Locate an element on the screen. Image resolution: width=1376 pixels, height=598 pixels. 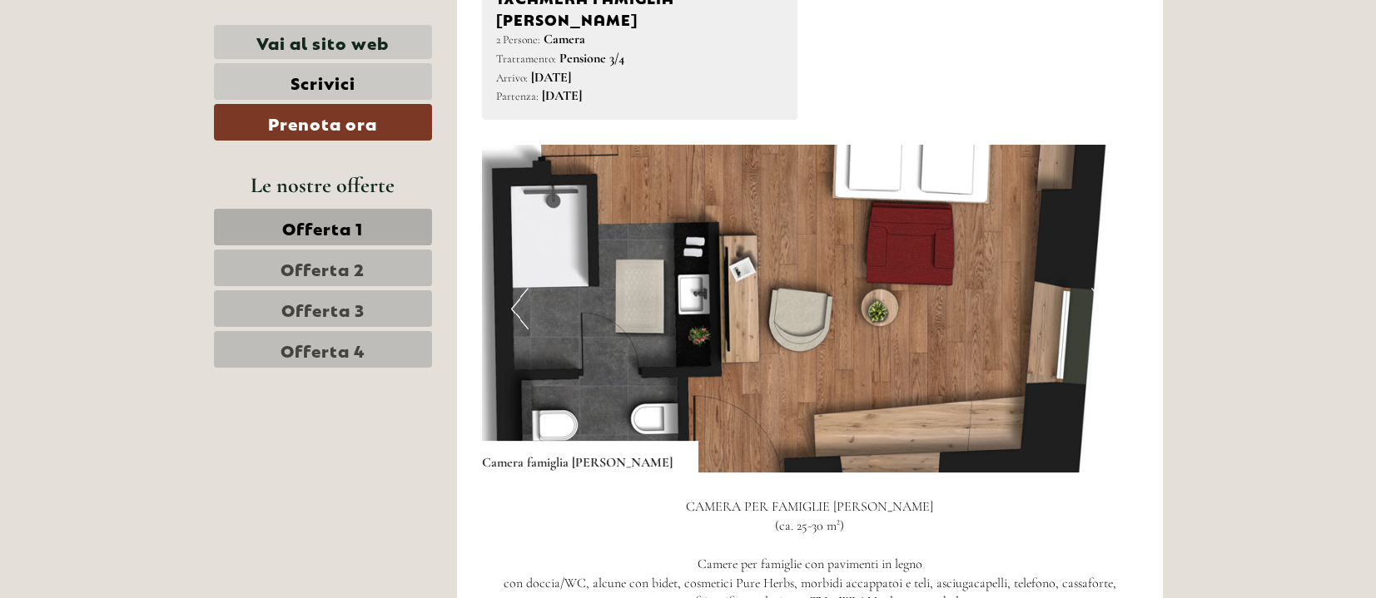
small: Arrivo: is located at coordinates (512, 77).